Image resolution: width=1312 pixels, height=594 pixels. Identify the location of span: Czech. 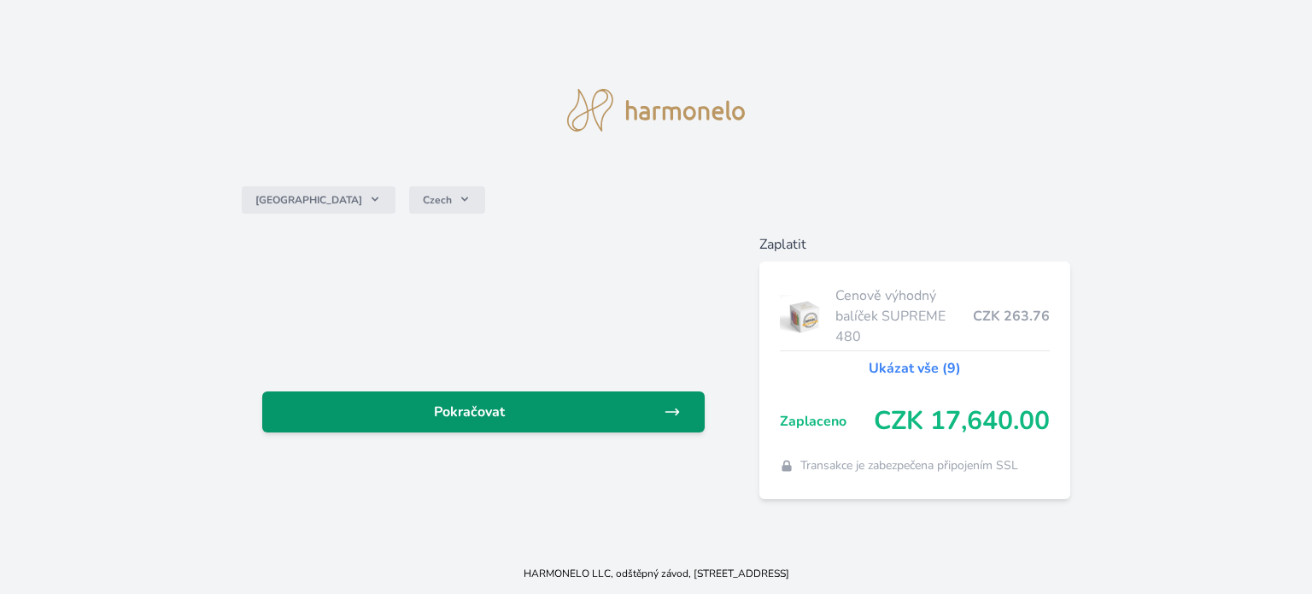
(437, 200).